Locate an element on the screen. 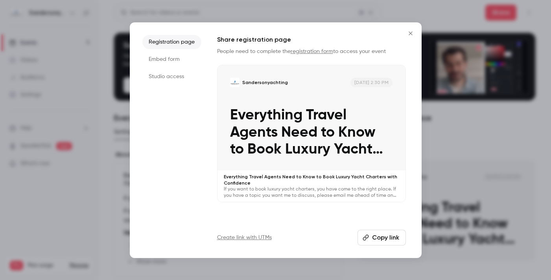 The height and width of the screenshot is (280, 551). a: Create link with UTMs is located at coordinates (244, 238).